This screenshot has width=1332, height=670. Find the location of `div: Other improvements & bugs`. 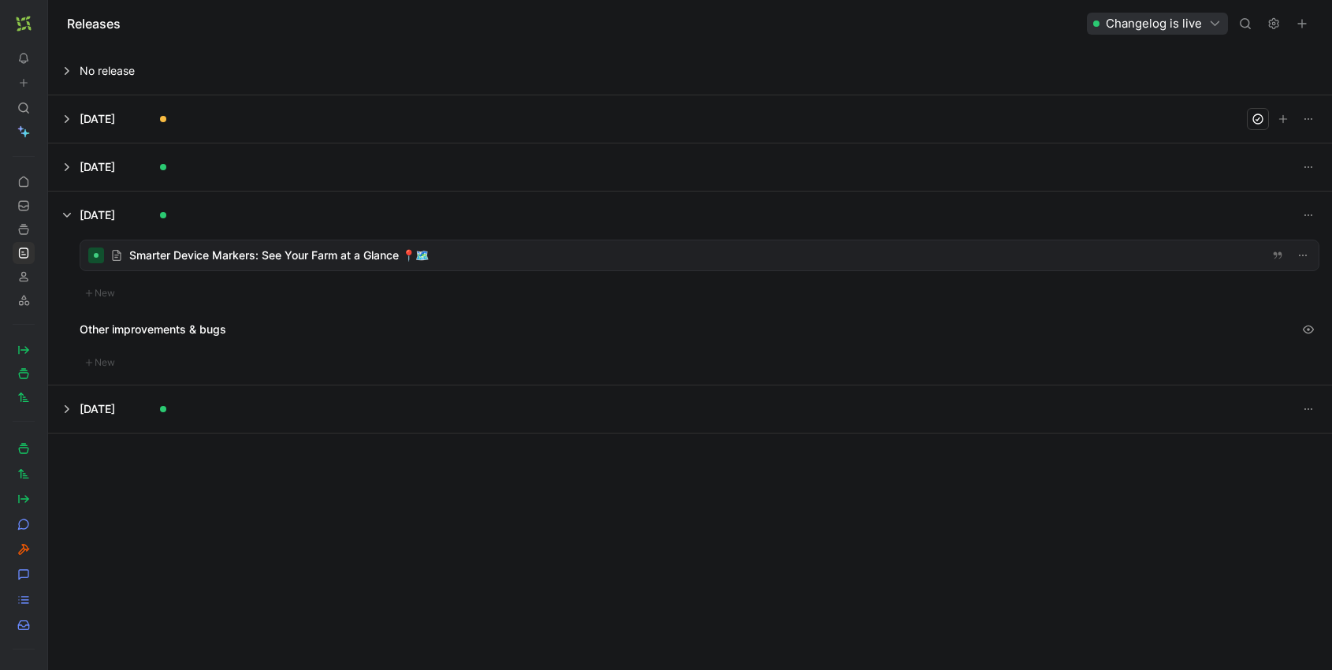

div: Other improvements & bugs is located at coordinates (699, 329).